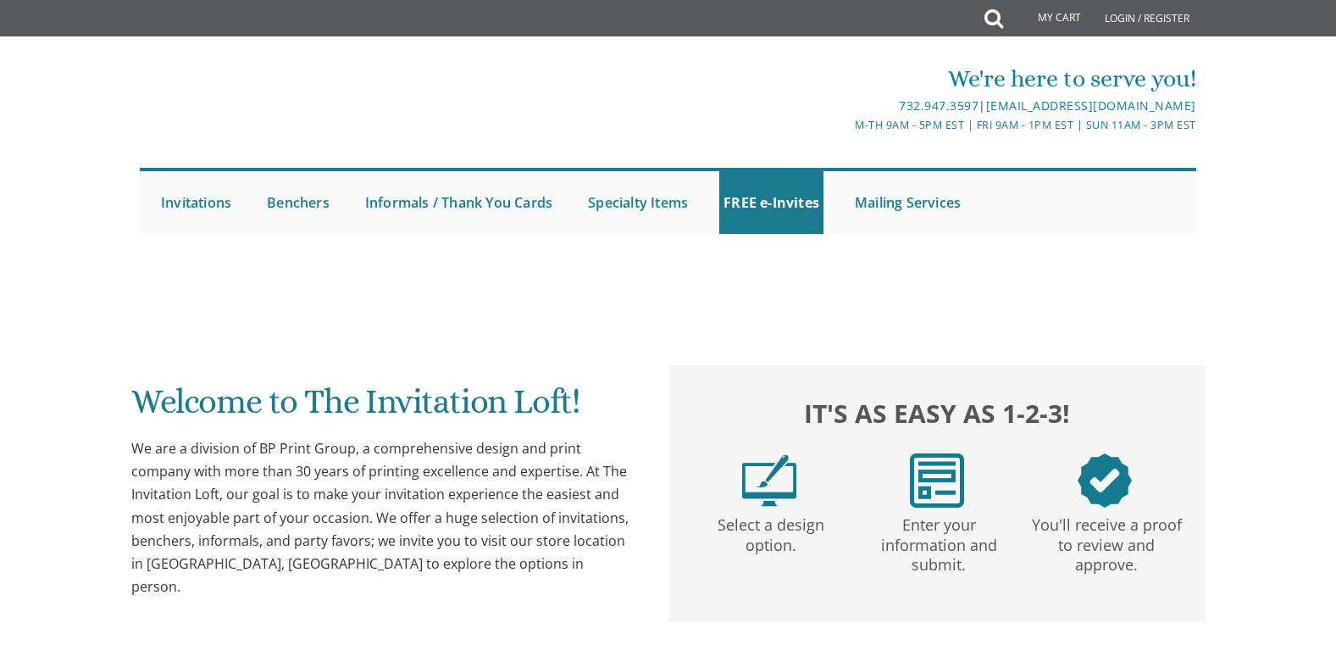 The height and width of the screenshot is (656, 1336). I want to click on p: You'll receive a proof to review and approve., so click(1107, 541).